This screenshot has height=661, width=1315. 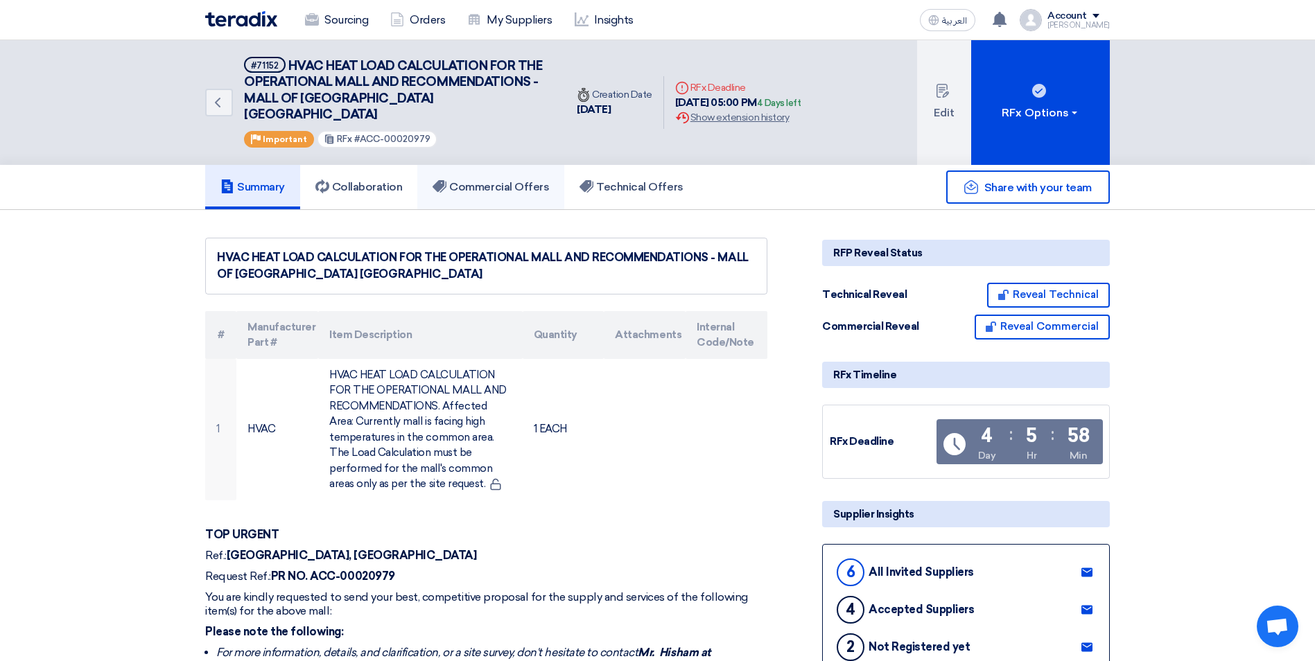 What do you see at coordinates (392, 139) in the screenshot?
I see `span: #ACC-00020979` at bounding box center [392, 139].